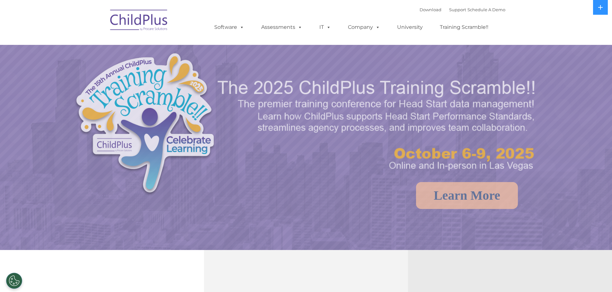  Describe the element at coordinates (430, 10) in the screenshot. I see `a: Download` at that location.